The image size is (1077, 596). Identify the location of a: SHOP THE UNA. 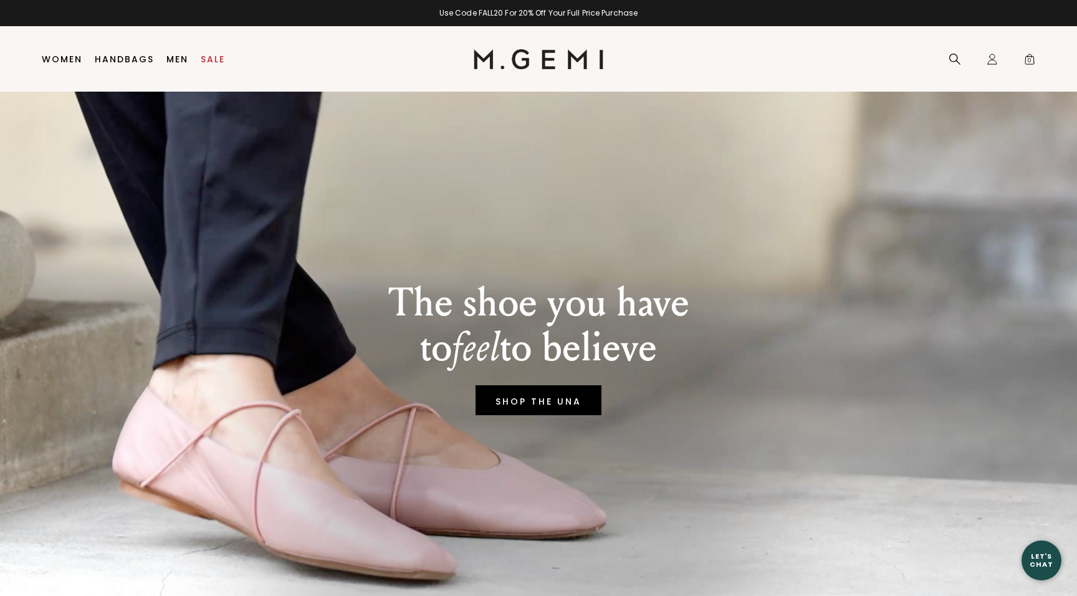
(539, 400).